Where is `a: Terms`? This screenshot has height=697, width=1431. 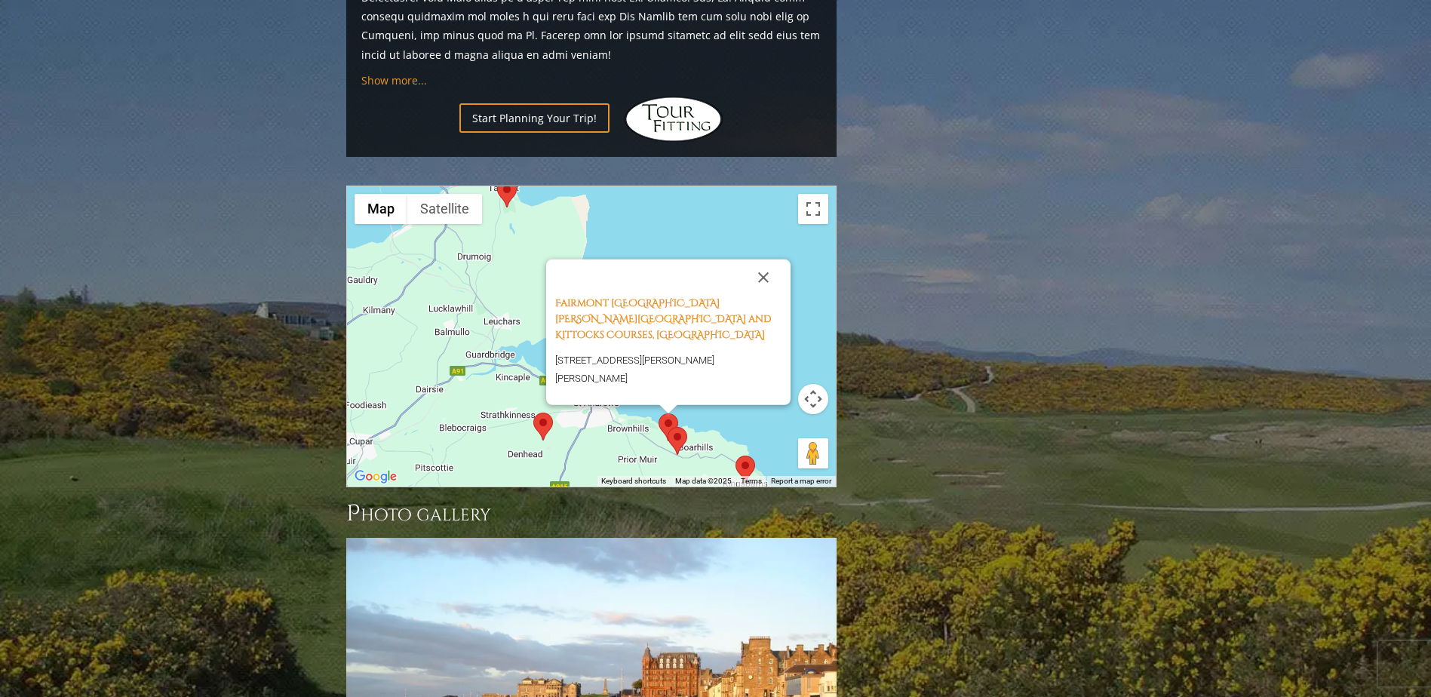 a: Terms is located at coordinates (751, 480).